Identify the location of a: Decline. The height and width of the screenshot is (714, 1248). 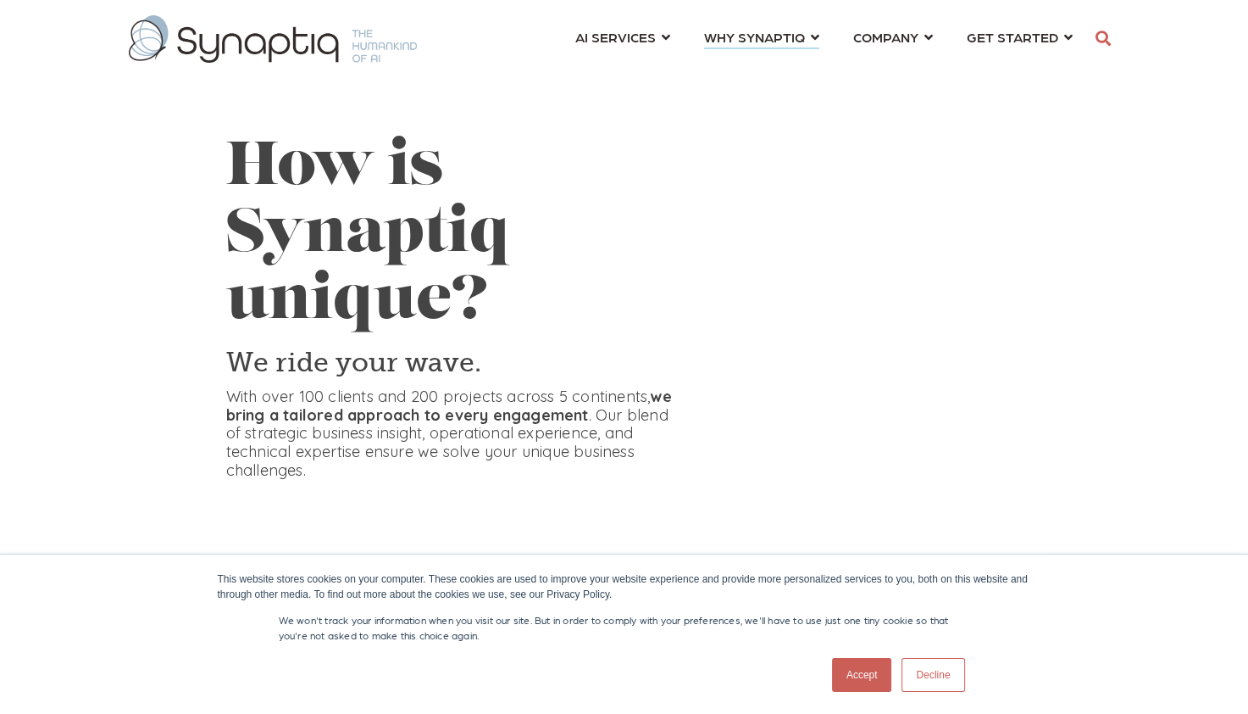
(933, 675).